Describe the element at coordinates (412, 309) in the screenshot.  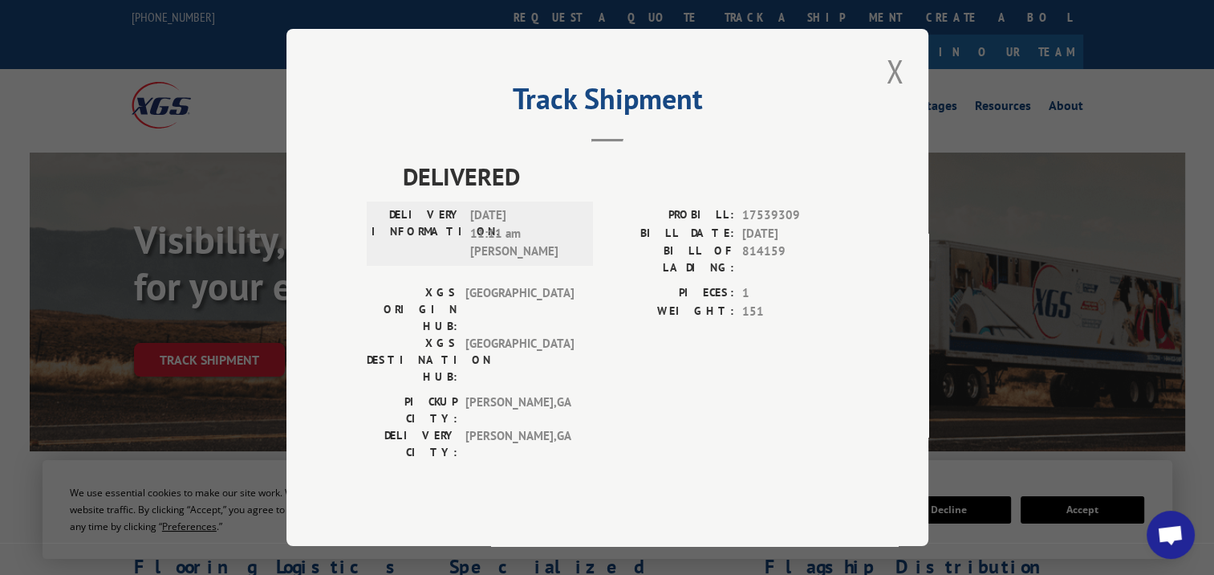
I see `label: XGS ORIGIN HUB:` at that location.